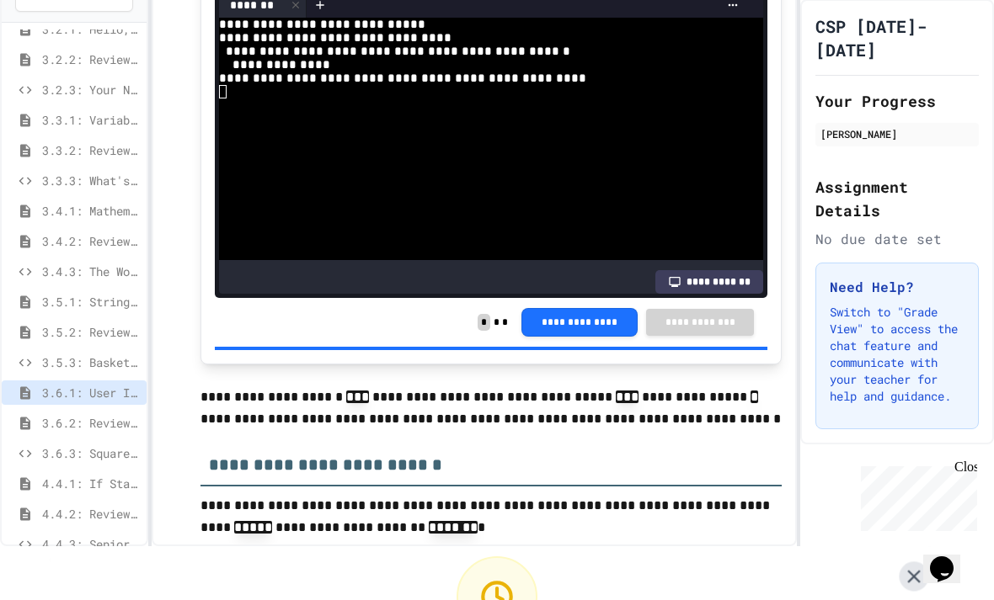 The width and height of the screenshot is (994, 600). Describe the element at coordinates (61, 56) in the screenshot. I see `div: Chat with us now!Close` at that location.